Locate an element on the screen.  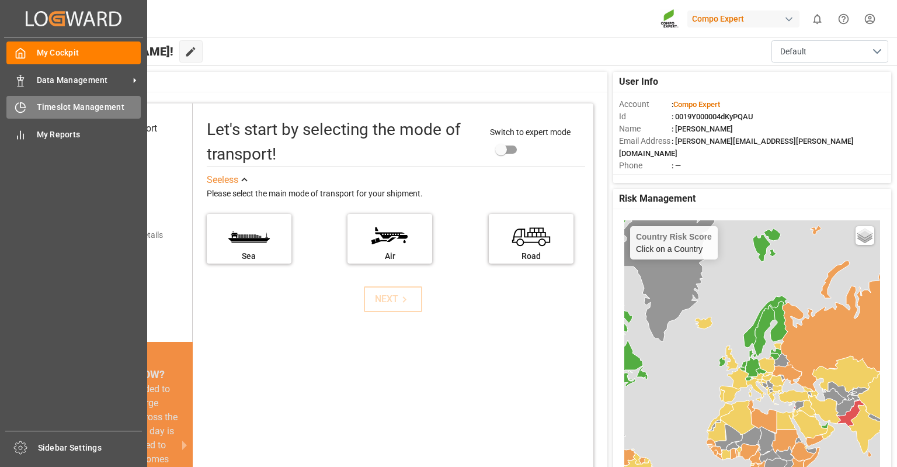
span: : 0019Y000004dKyPQAU is located at coordinates (713, 116).